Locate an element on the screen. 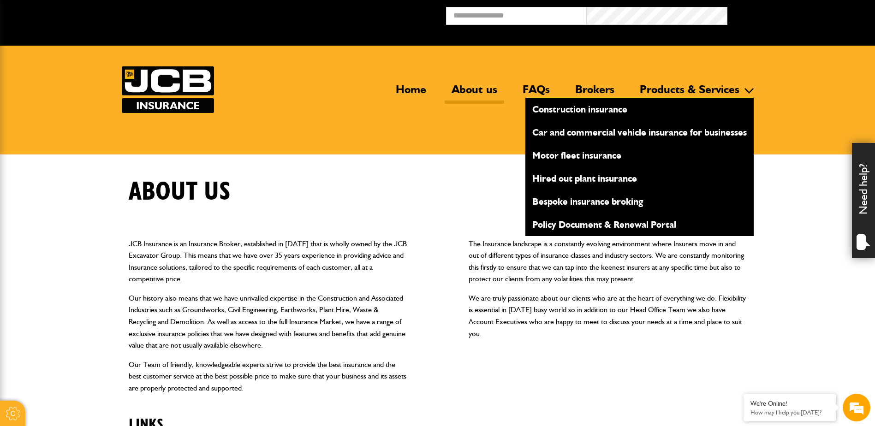 This screenshot has width=875, height=426. a: JCB Insurance Services is located at coordinates (168, 89).